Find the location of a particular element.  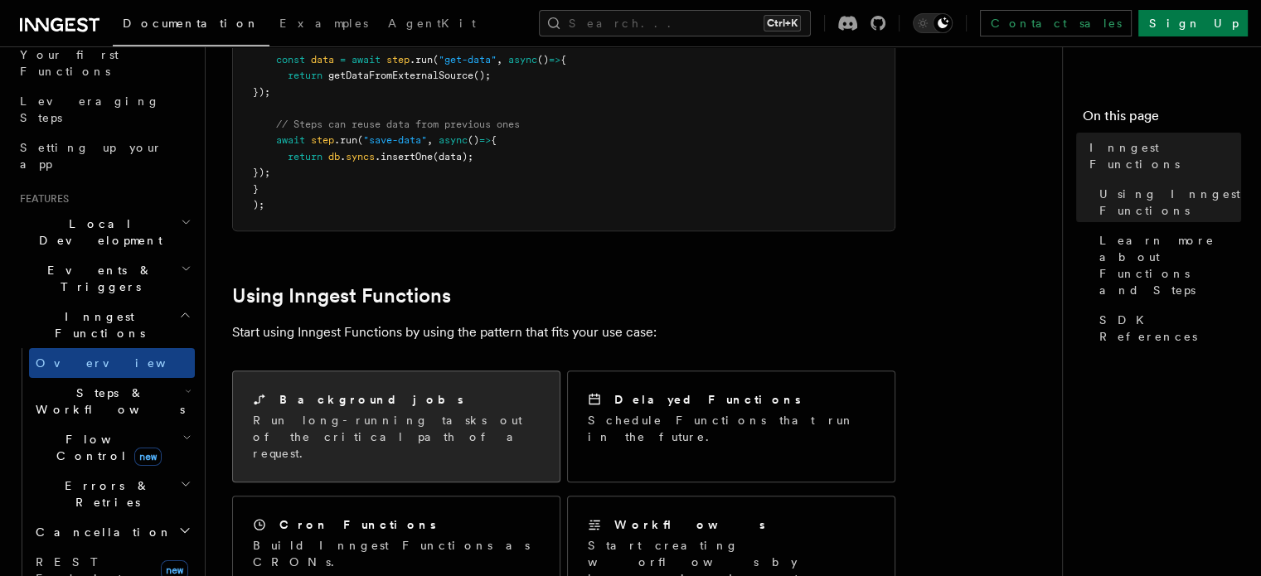

button: Cancellation is located at coordinates (112, 532).